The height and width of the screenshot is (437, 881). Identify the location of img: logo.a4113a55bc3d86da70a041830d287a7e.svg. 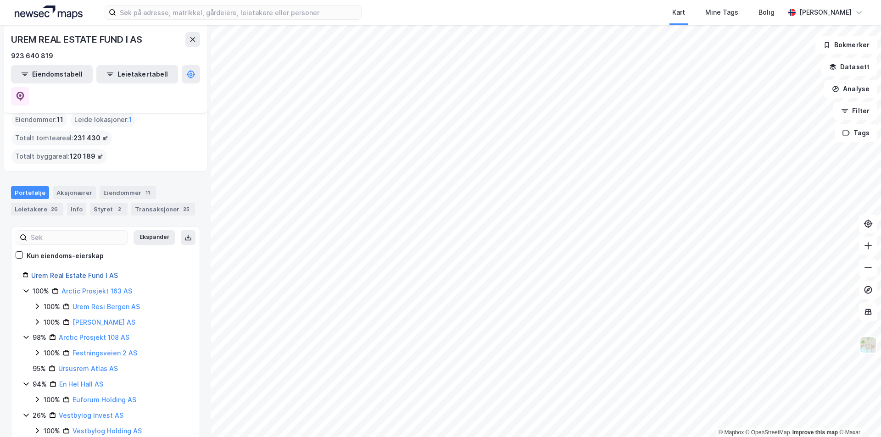
(49, 12).